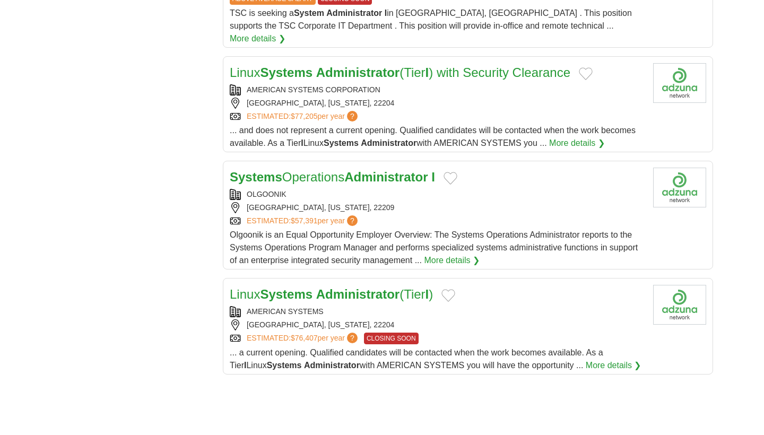 The image size is (764, 435). Describe the element at coordinates (304, 116) in the screenshot. I see `span: $77,205` at that location.